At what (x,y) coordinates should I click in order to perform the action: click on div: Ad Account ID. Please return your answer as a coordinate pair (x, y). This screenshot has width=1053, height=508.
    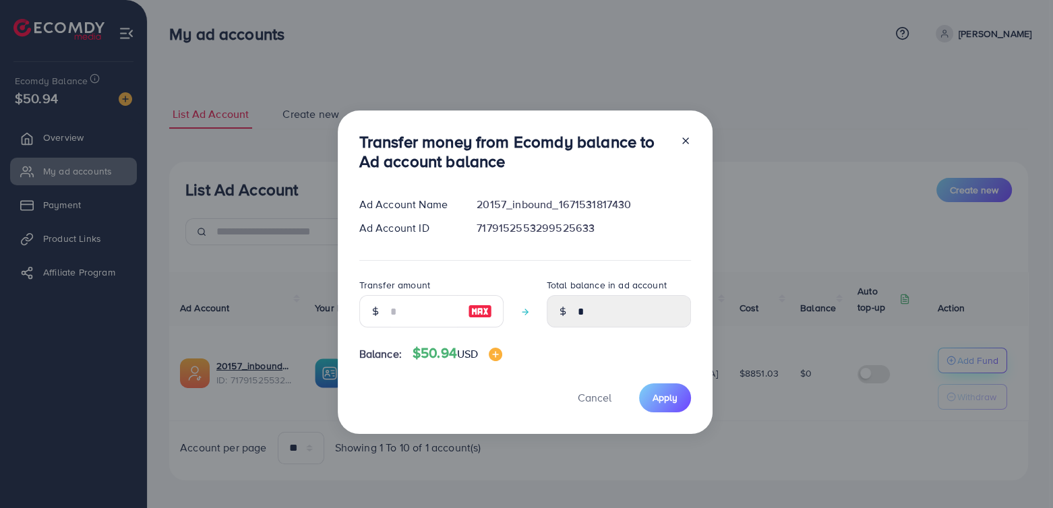
    Looking at the image, I should click on (407, 228).